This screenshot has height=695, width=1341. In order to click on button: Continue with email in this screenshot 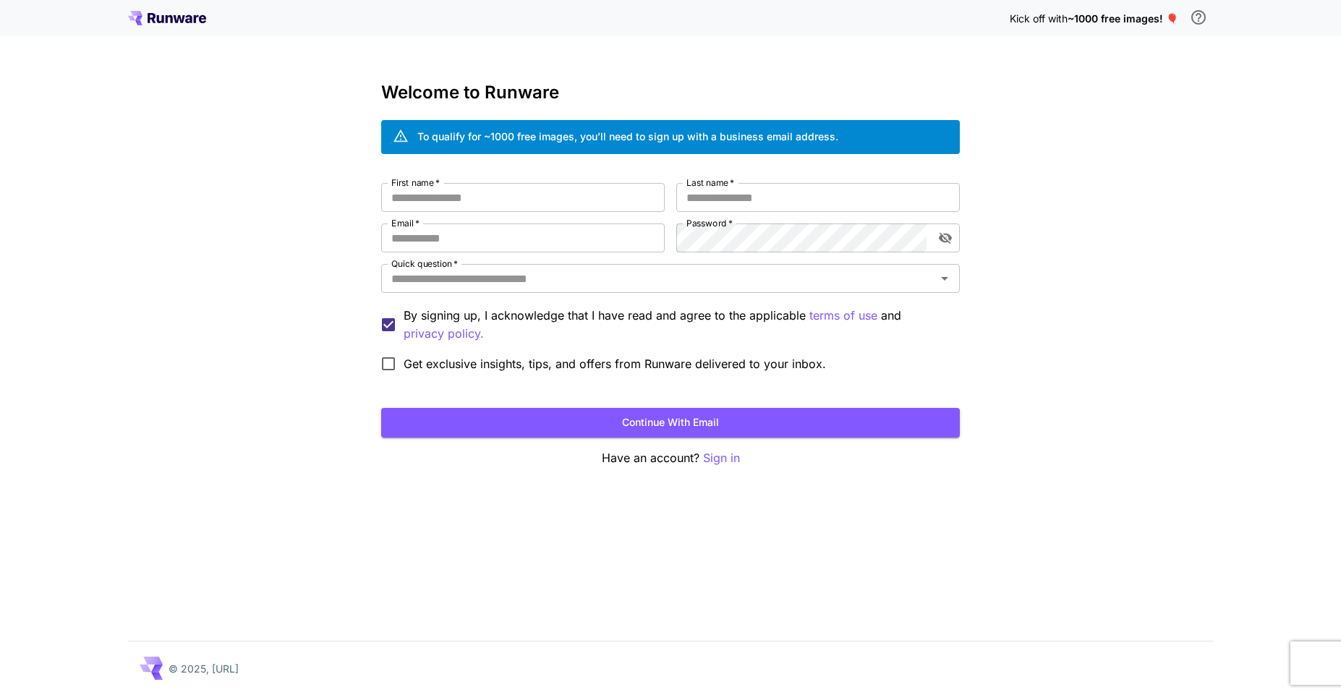, I will do `click(670, 422)`.